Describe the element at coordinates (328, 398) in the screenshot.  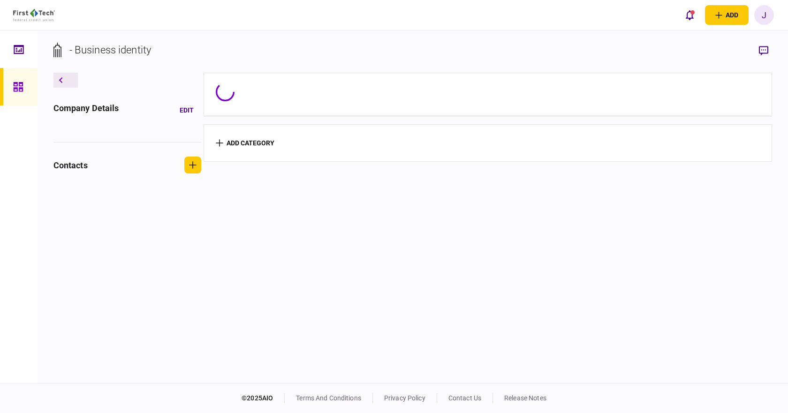
I see `a: terms and conditions` at that location.